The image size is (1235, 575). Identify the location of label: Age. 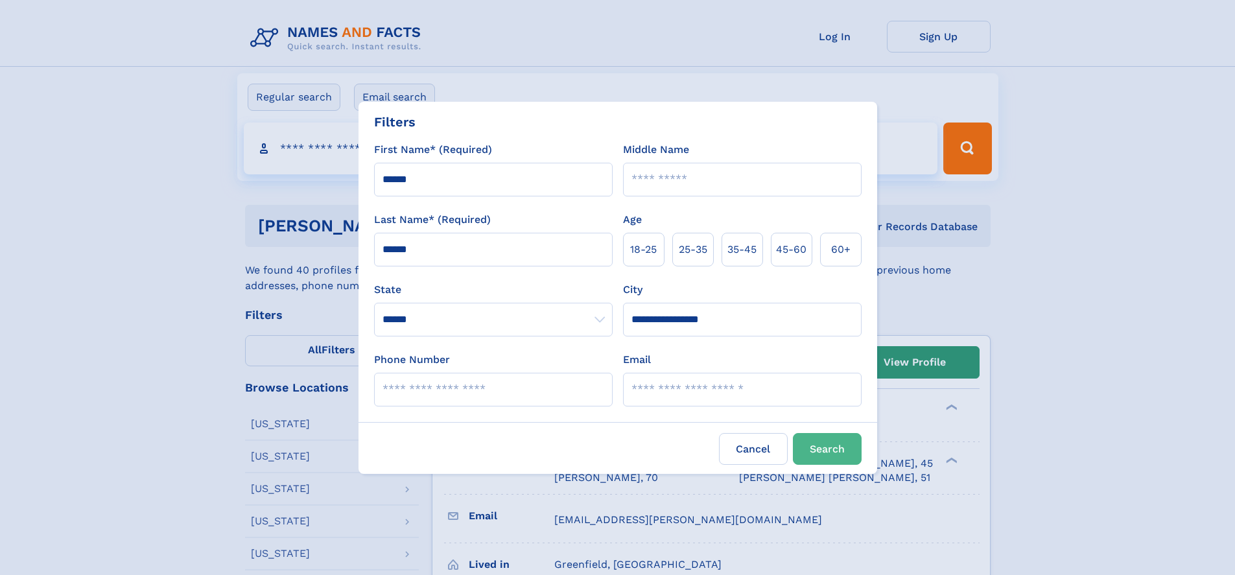
(632, 220).